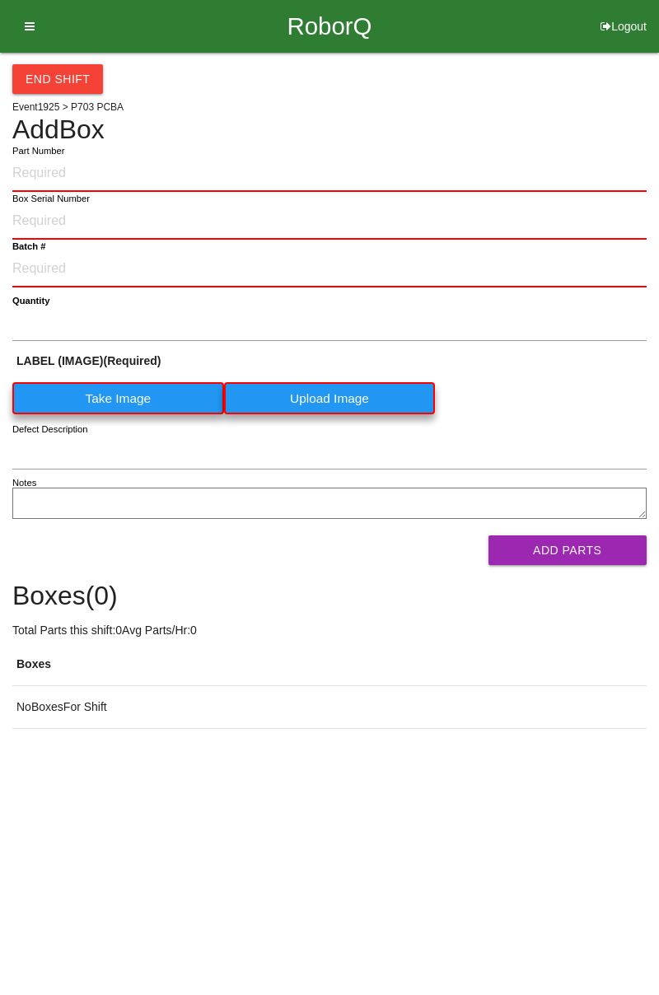 The image size is (659, 995). What do you see at coordinates (329, 707) in the screenshot?
I see `td: No Boxes For Shift` at bounding box center [329, 707].